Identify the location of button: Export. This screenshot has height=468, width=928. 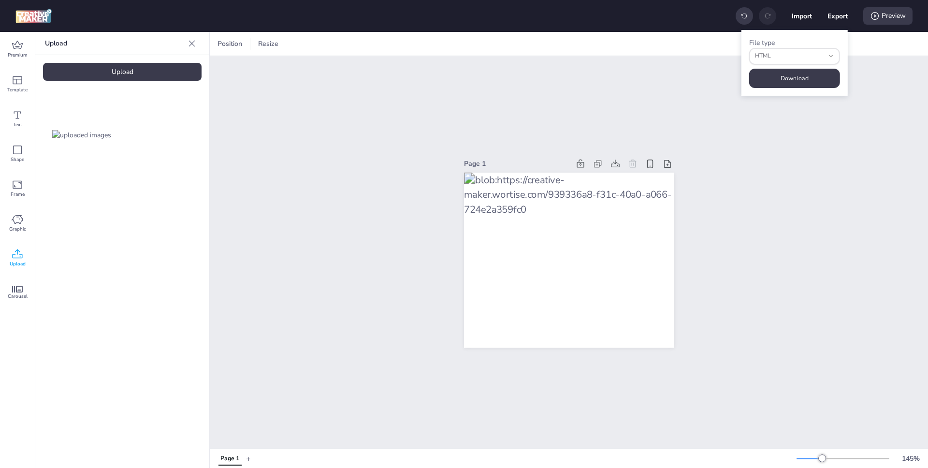
(838, 16).